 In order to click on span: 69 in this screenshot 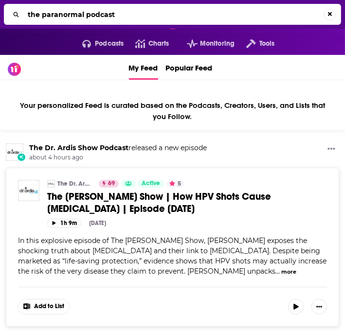, I will do `click(111, 184)`.